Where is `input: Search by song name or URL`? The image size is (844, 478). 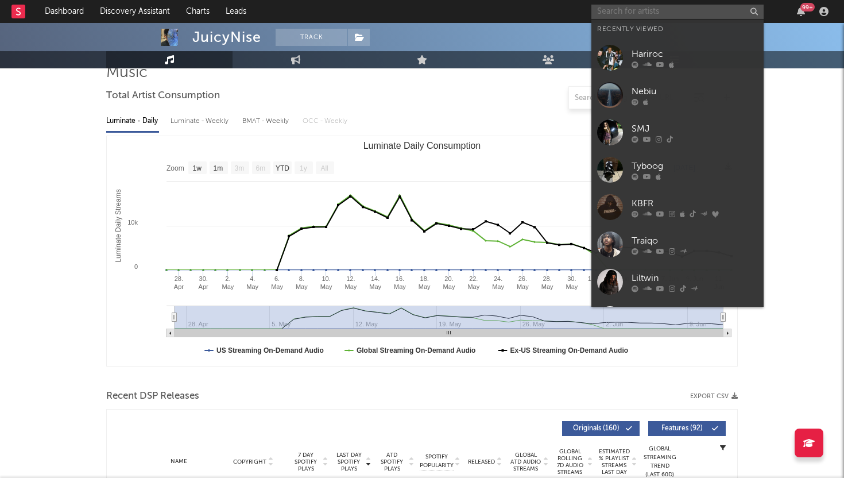 input: Search by song name or URL is located at coordinates (629, 98).